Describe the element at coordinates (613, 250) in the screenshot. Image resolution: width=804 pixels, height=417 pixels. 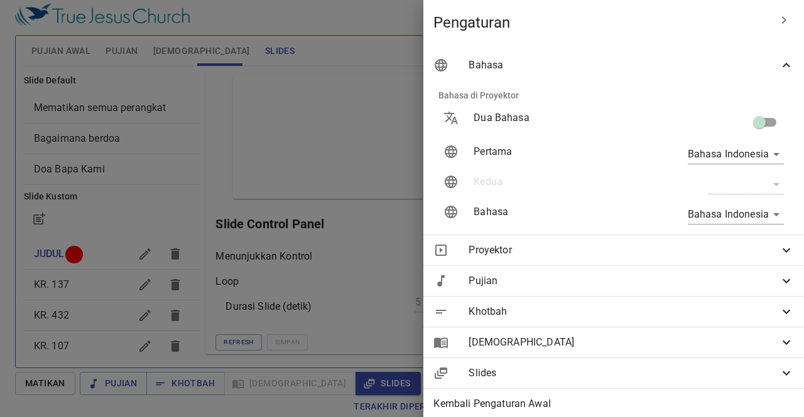
I see `div: Proyektor` at that location.